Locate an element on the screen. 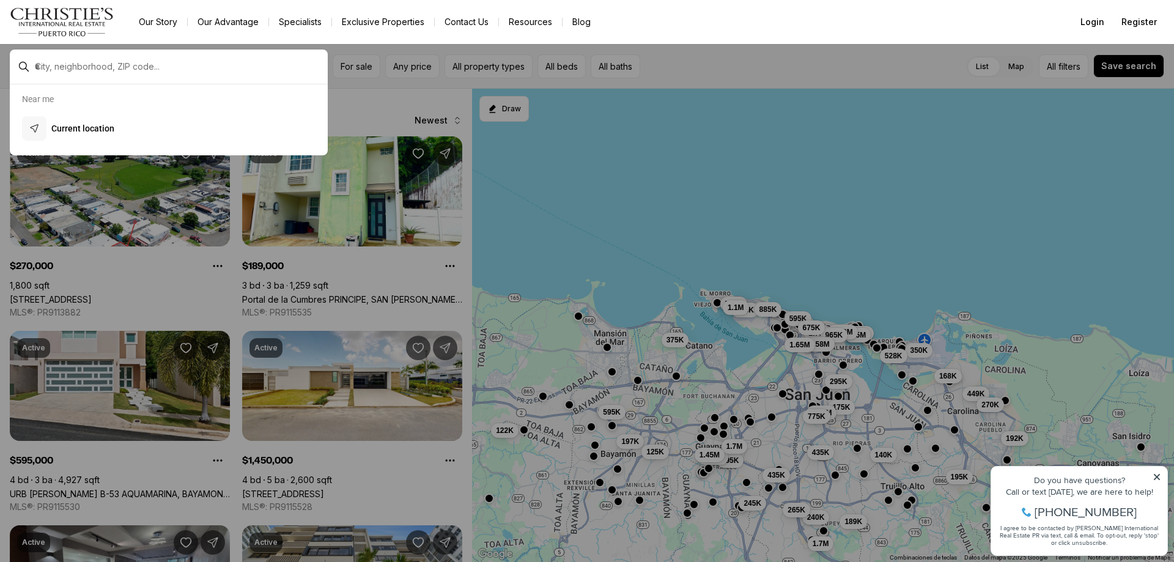 This screenshot has width=1174, height=562. a: Our Advantage is located at coordinates (228, 22).